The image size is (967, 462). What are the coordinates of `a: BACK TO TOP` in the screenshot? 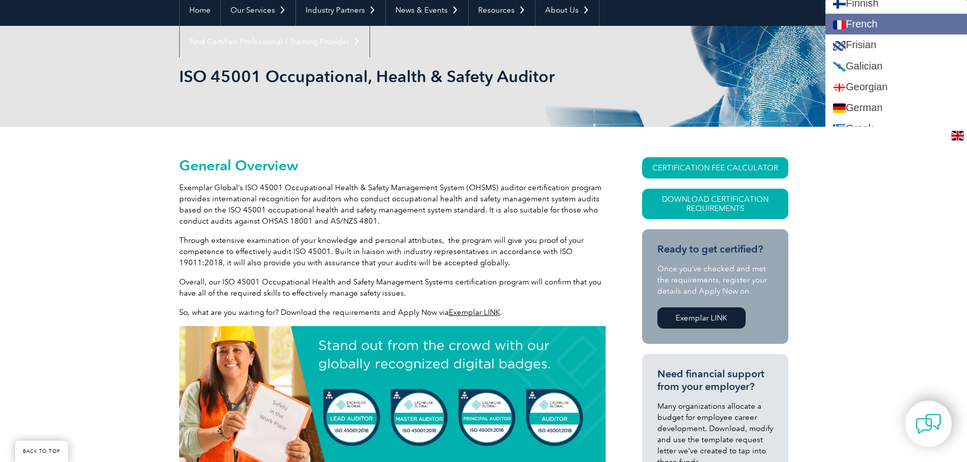 It's located at (42, 452).